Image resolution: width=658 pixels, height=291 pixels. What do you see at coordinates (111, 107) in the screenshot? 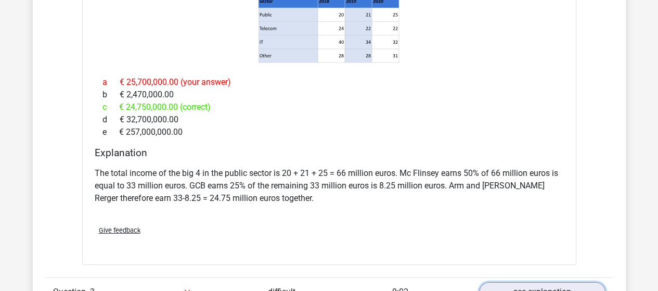
I see `span: c` at bounding box center [111, 107].